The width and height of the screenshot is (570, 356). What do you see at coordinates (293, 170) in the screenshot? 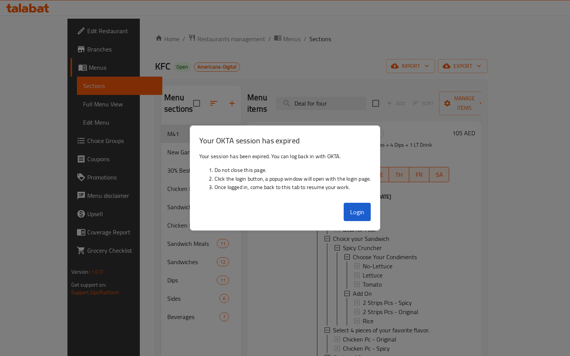
I see `li: Do not close this page.` at bounding box center [293, 170].